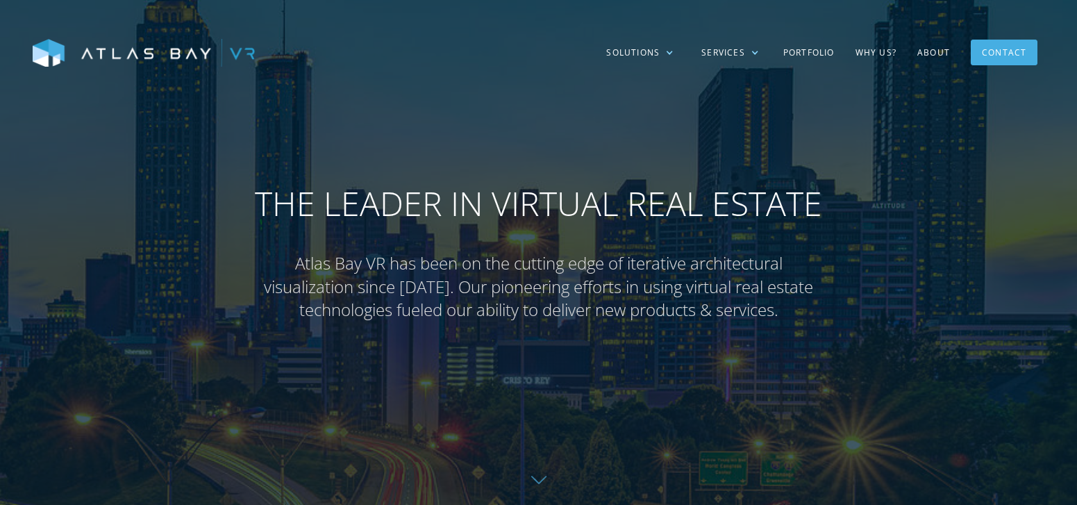 This screenshot has width=1077, height=505. Describe the element at coordinates (1004, 52) in the screenshot. I see `a: Contact` at that location.